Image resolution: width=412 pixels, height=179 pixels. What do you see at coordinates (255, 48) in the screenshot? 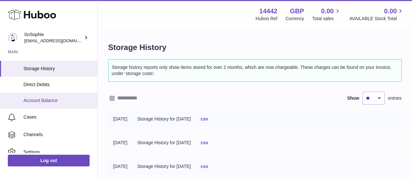
I see `h1: Storage History` at bounding box center [255, 48].